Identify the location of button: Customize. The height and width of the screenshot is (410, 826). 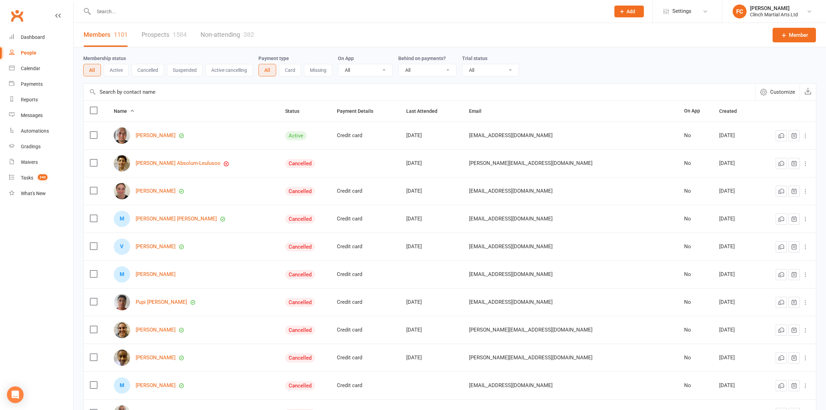
(777, 92).